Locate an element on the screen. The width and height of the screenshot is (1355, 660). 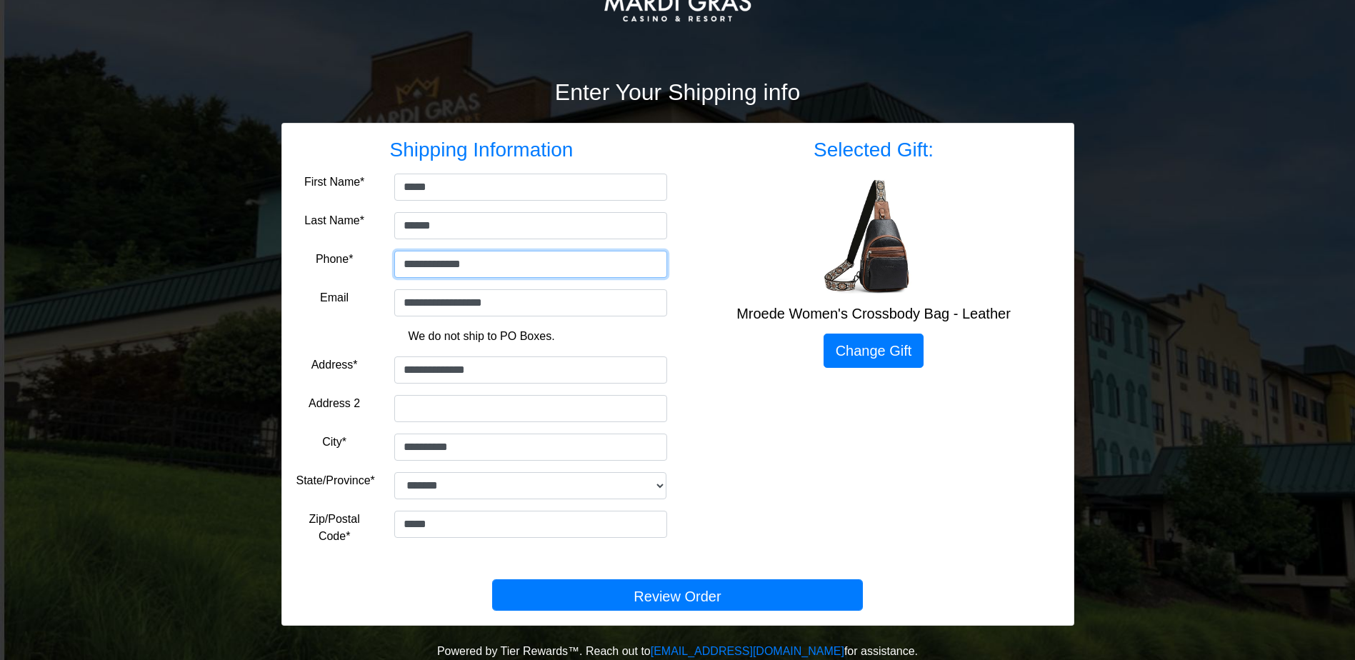
label: Last Name* is located at coordinates (334, 221).